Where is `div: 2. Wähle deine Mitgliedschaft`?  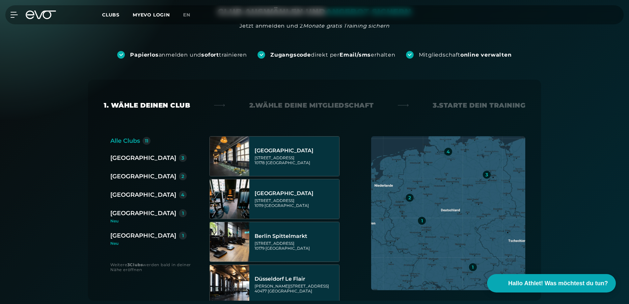
div: 2. Wähle deine Mitgliedschaft is located at coordinates (311, 105).